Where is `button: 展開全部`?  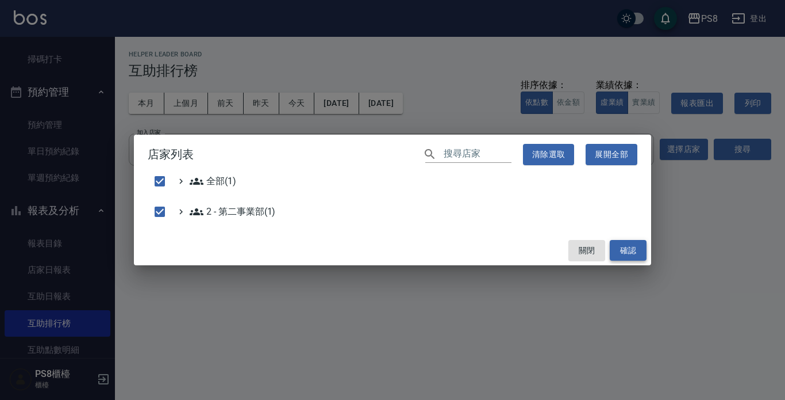 button: 展開全部 is located at coordinates (612, 154).